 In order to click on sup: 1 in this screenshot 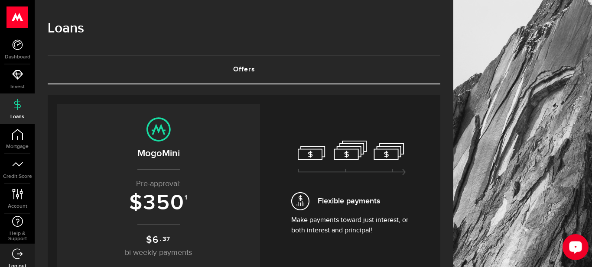, I will do `click(186, 198)`.